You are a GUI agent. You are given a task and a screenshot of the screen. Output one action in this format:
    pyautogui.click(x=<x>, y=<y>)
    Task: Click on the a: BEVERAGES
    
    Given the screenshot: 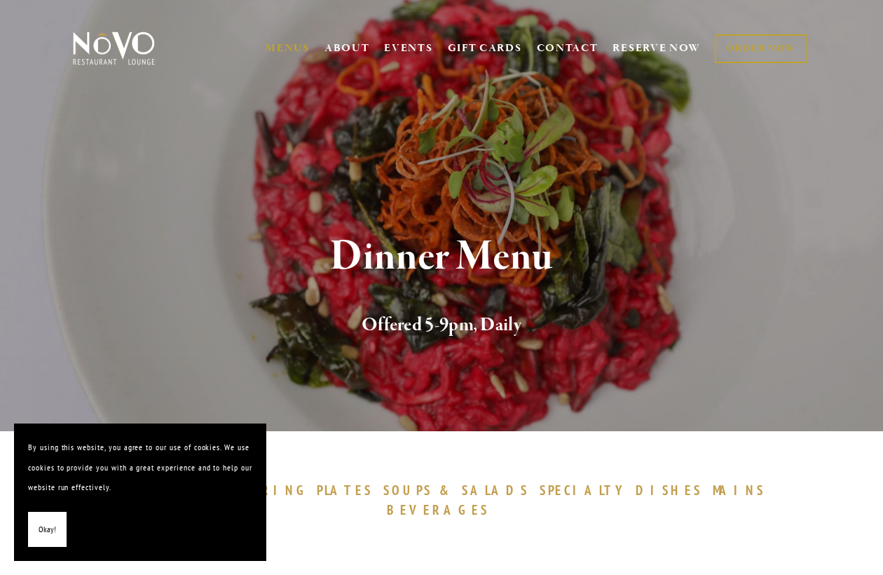 What is the action you would take?
    pyautogui.click(x=442, y=510)
    